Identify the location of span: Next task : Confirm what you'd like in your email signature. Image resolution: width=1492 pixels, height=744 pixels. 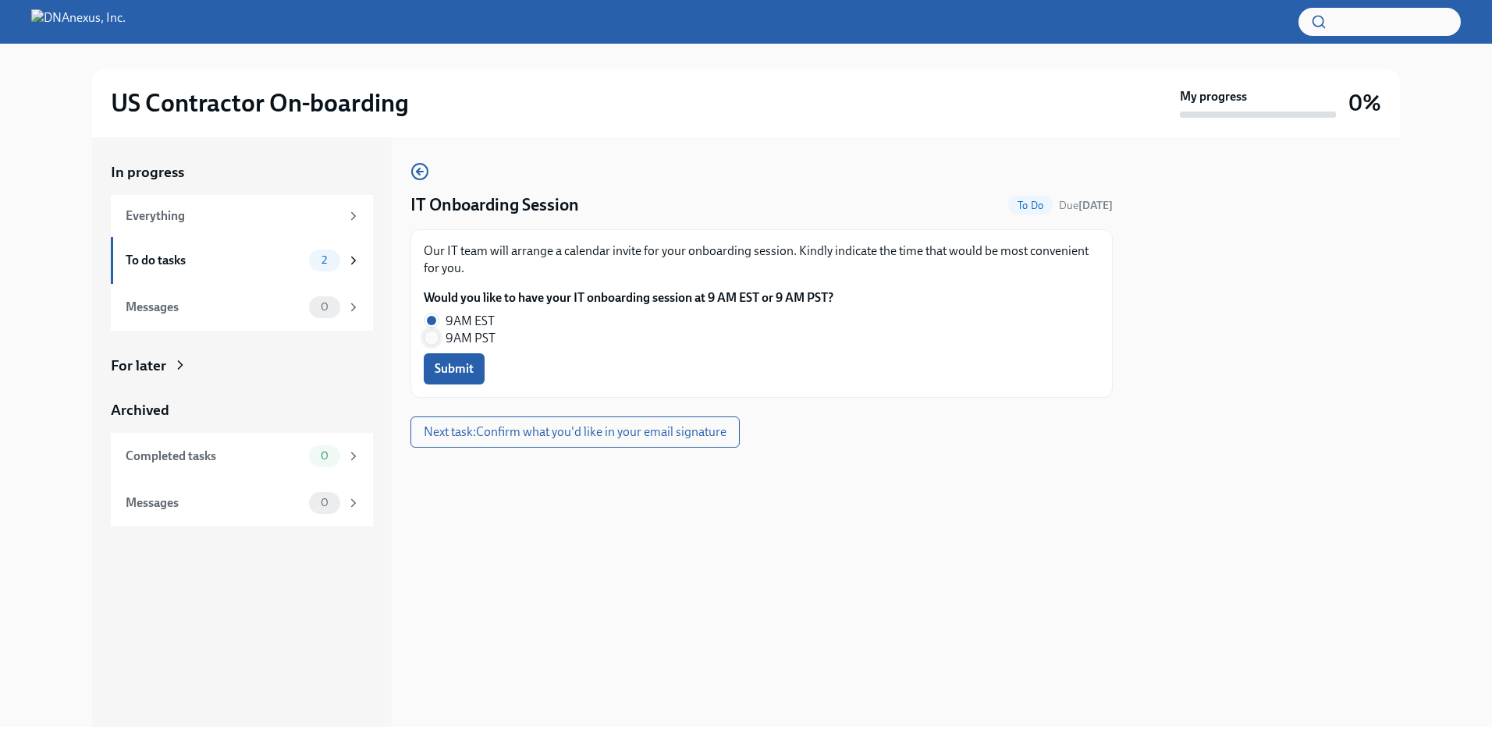
(575, 432).